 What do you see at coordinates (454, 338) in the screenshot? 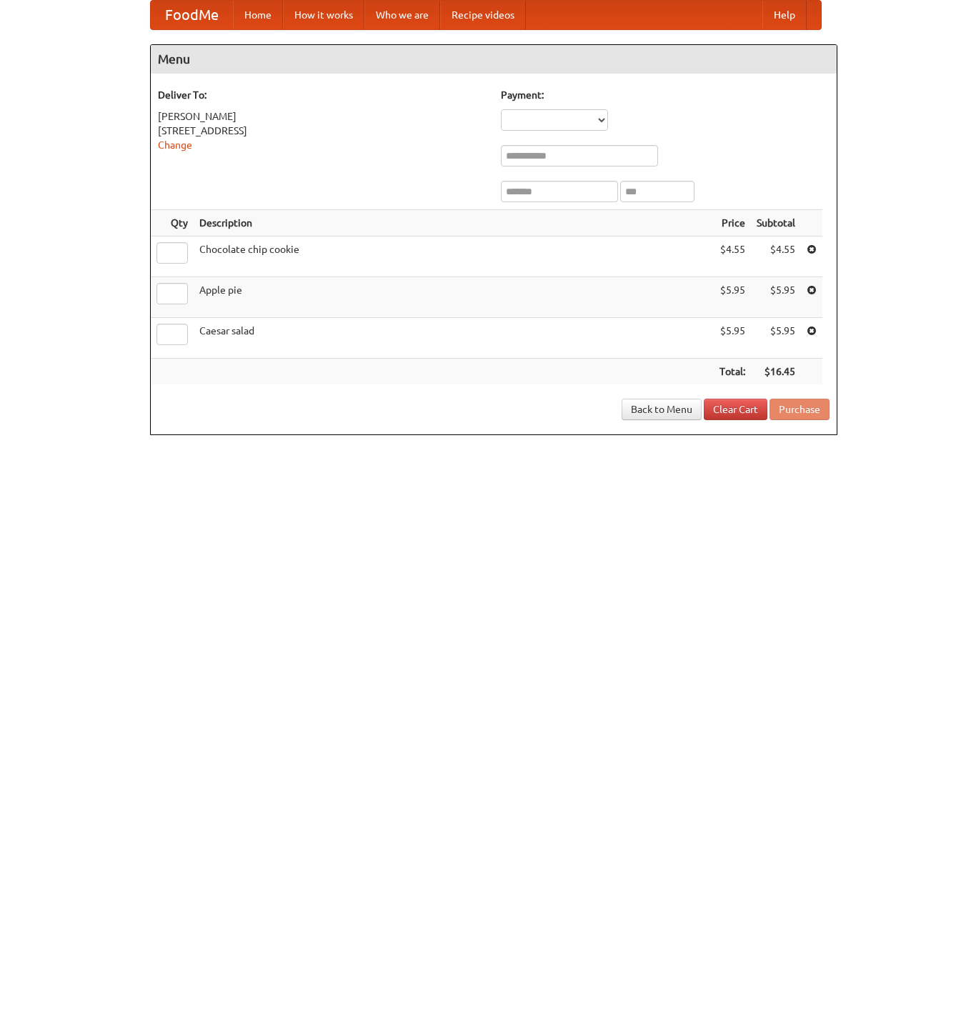
I see `td: Caesar salad` at bounding box center [454, 338].